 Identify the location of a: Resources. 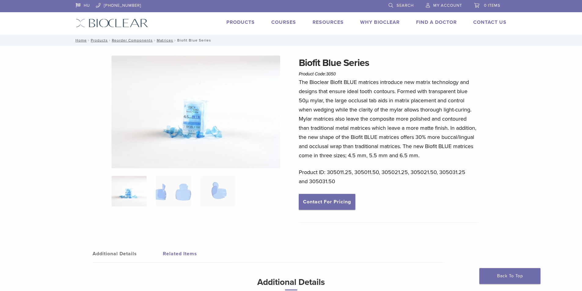
(328, 22).